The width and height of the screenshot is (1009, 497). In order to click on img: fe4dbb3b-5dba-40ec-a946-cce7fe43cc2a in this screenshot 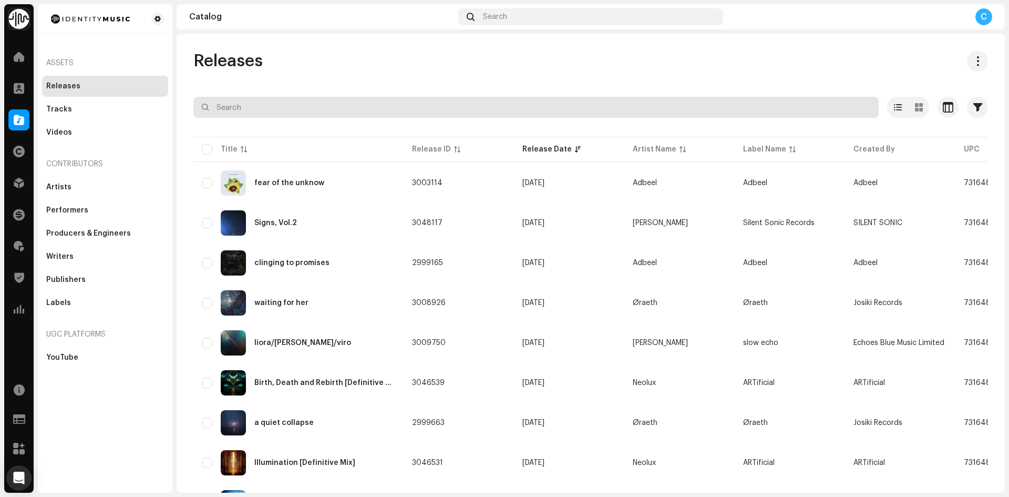, I will do `click(233, 223)`.